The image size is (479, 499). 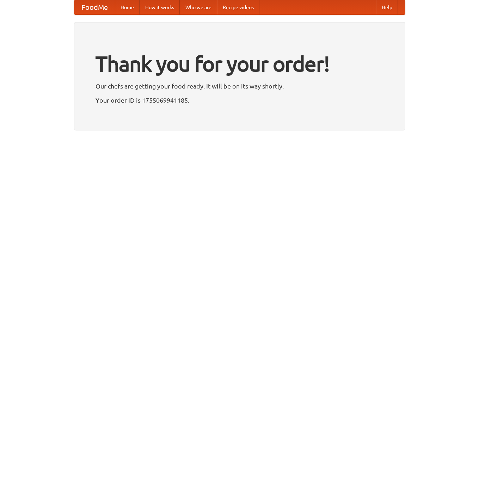 What do you see at coordinates (198, 7) in the screenshot?
I see `a: Who we are` at bounding box center [198, 7].